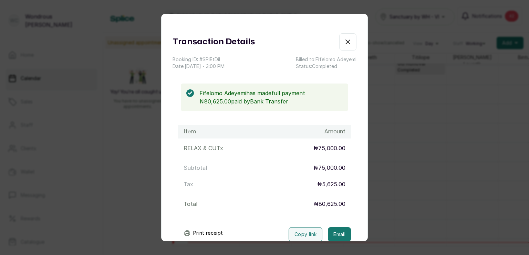  I want to click on button: Copy link, so click(305, 235).